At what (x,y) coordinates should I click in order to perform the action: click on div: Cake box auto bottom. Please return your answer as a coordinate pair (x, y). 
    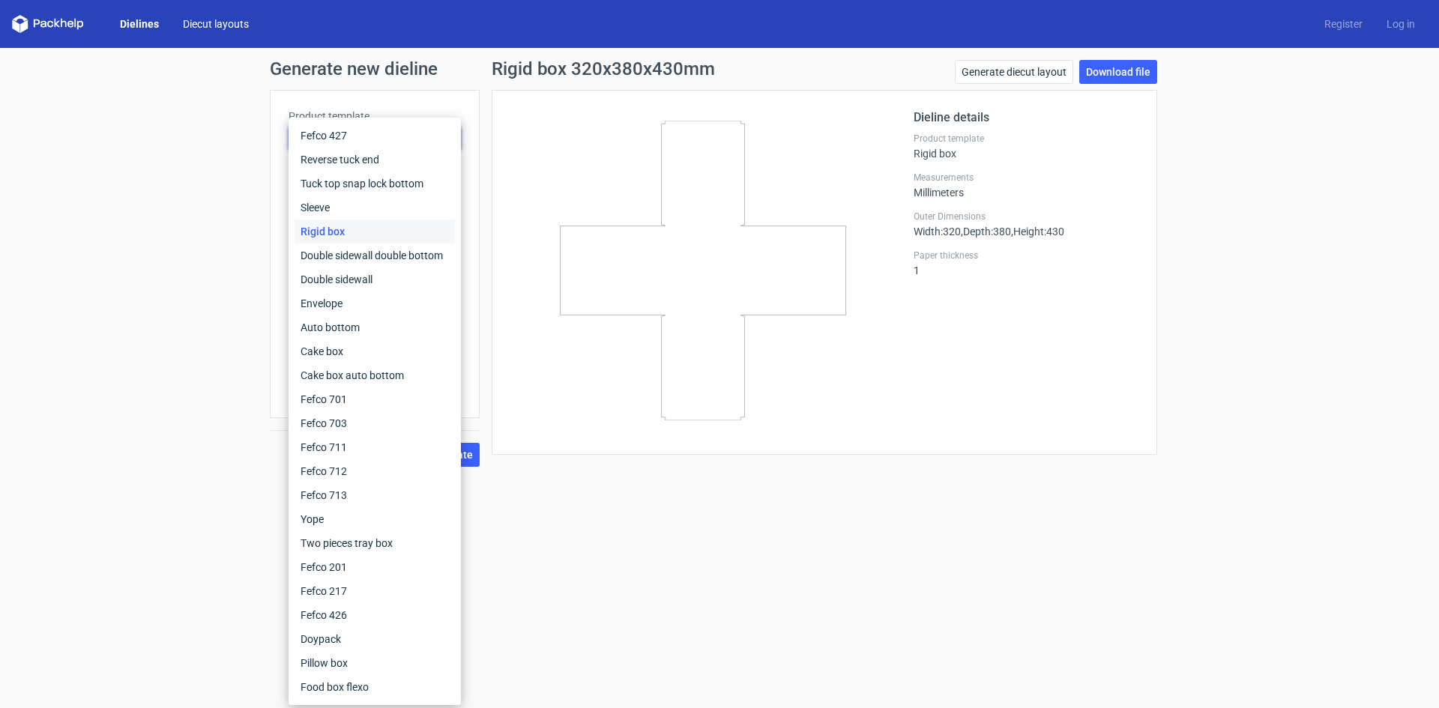
    Looking at the image, I should click on (375, 376).